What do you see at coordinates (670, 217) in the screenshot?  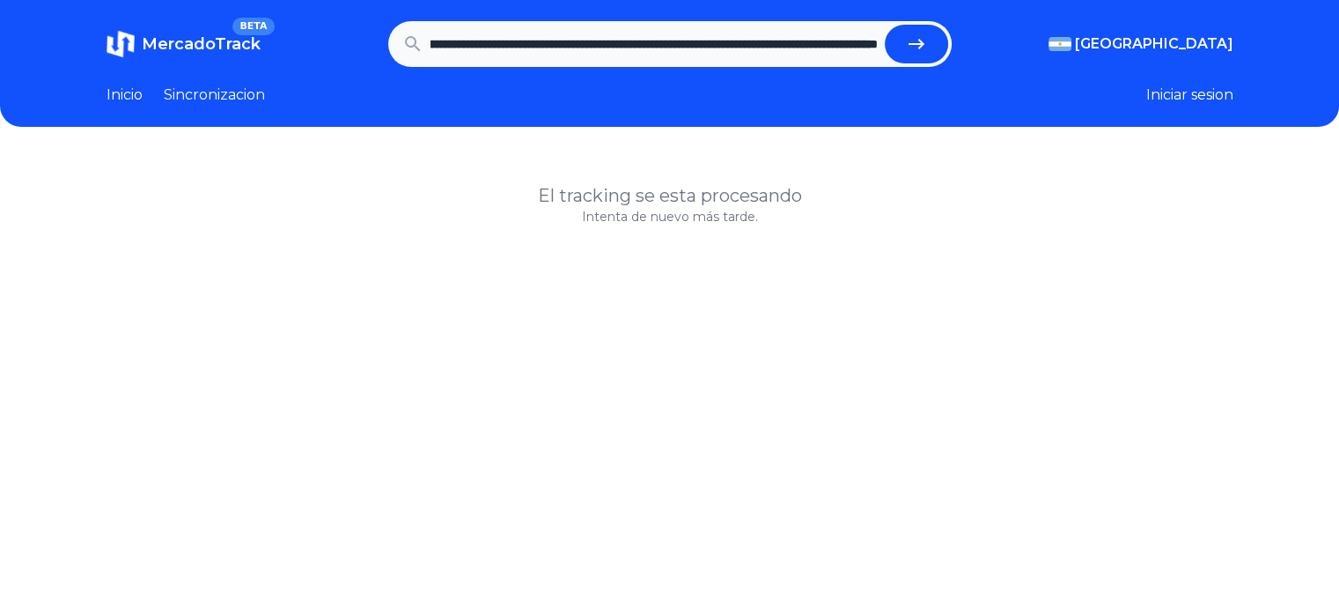 I see `p: Intenta de nuevo más tarde.` at bounding box center [670, 217].